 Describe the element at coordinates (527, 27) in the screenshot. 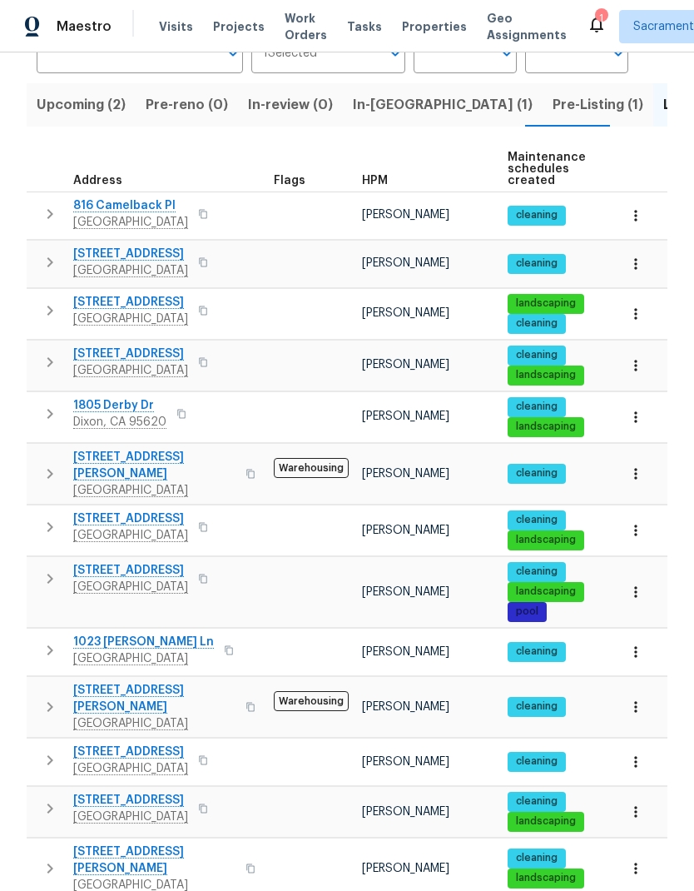

I see `span: Geo Assignments` at that location.